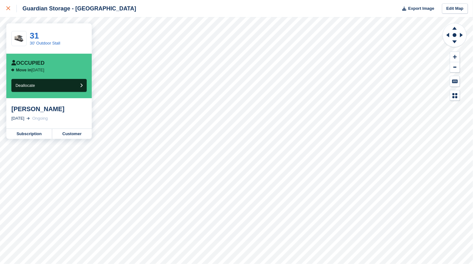 The height and width of the screenshot is (264, 473). Describe the element at coordinates (28, 63) in the screenshot. I see `div: Occupied` at that location.